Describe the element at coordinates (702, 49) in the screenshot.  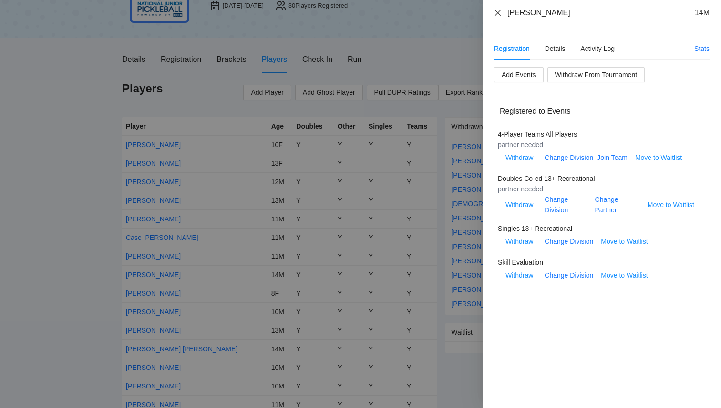
I see `a: Stats` at that location.